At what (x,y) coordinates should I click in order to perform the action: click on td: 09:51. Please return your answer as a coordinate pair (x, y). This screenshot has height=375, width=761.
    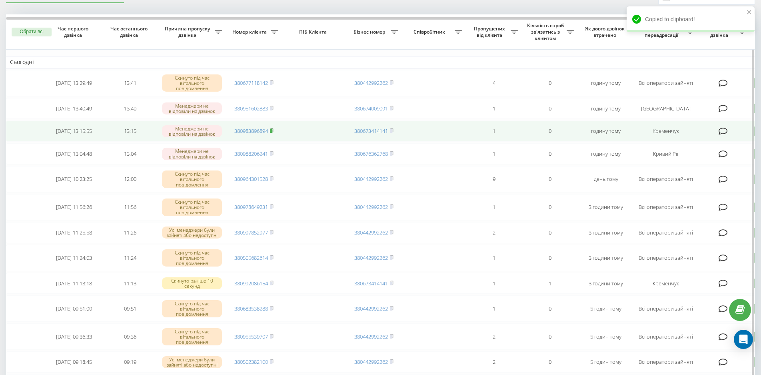
    Looking at the image, I should click on (130, 308).